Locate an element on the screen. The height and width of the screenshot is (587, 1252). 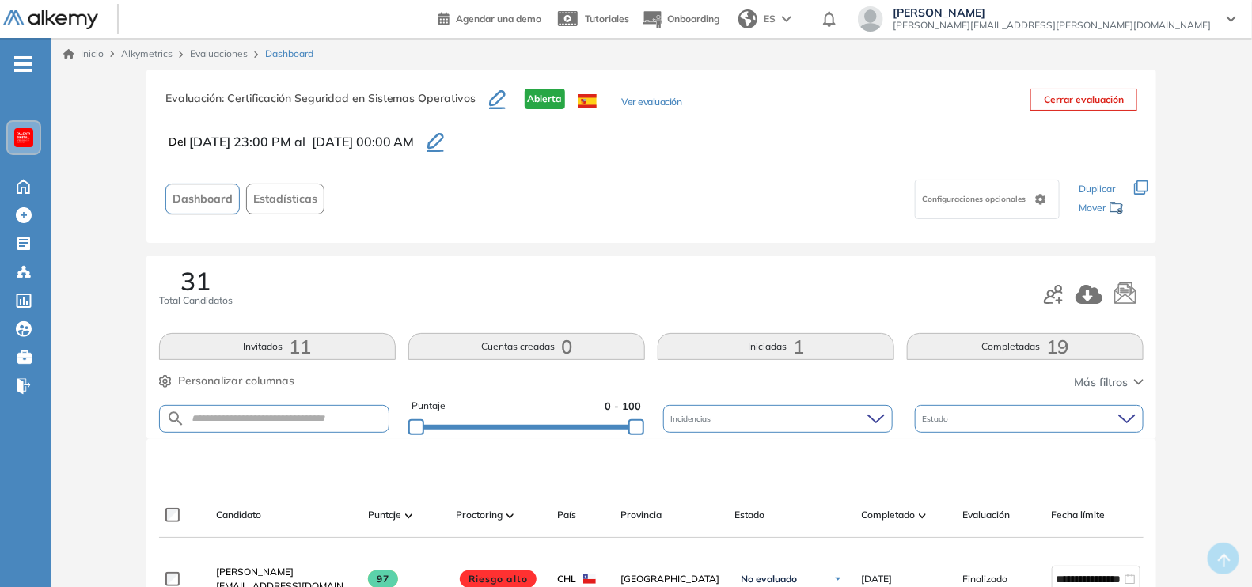
button: Completadas19 is located at coordinates (1025, 347).